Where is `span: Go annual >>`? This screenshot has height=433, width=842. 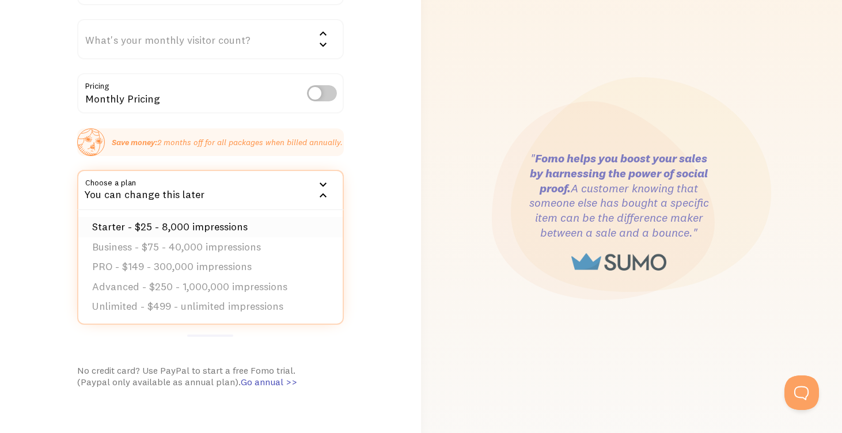 span: Go annual >> is located at coordinates (269, 382).